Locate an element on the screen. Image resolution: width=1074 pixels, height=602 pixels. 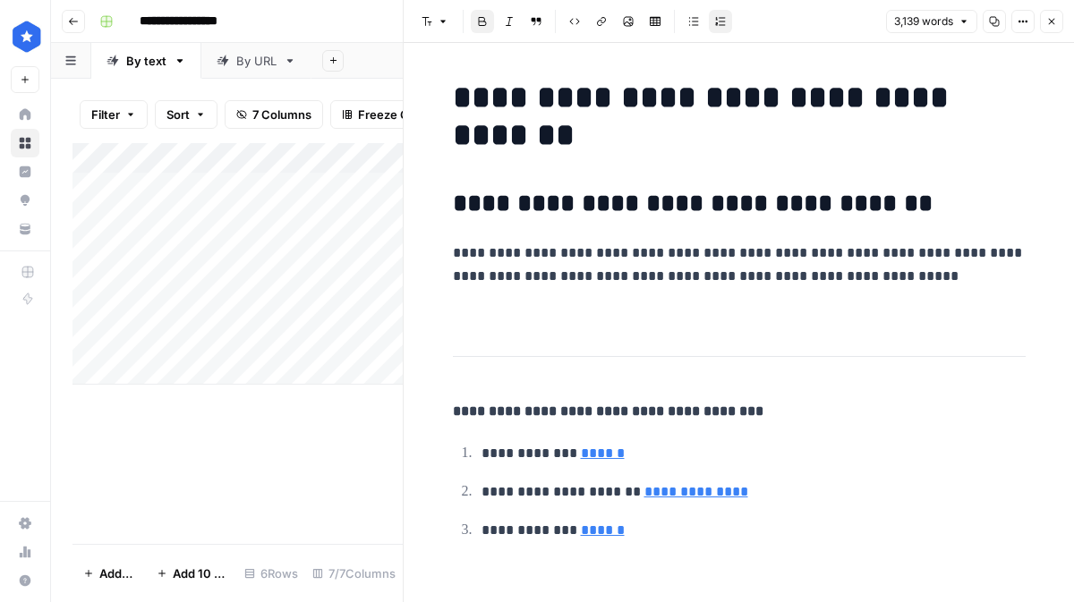
a: By text is located at coordinates (146, 61).